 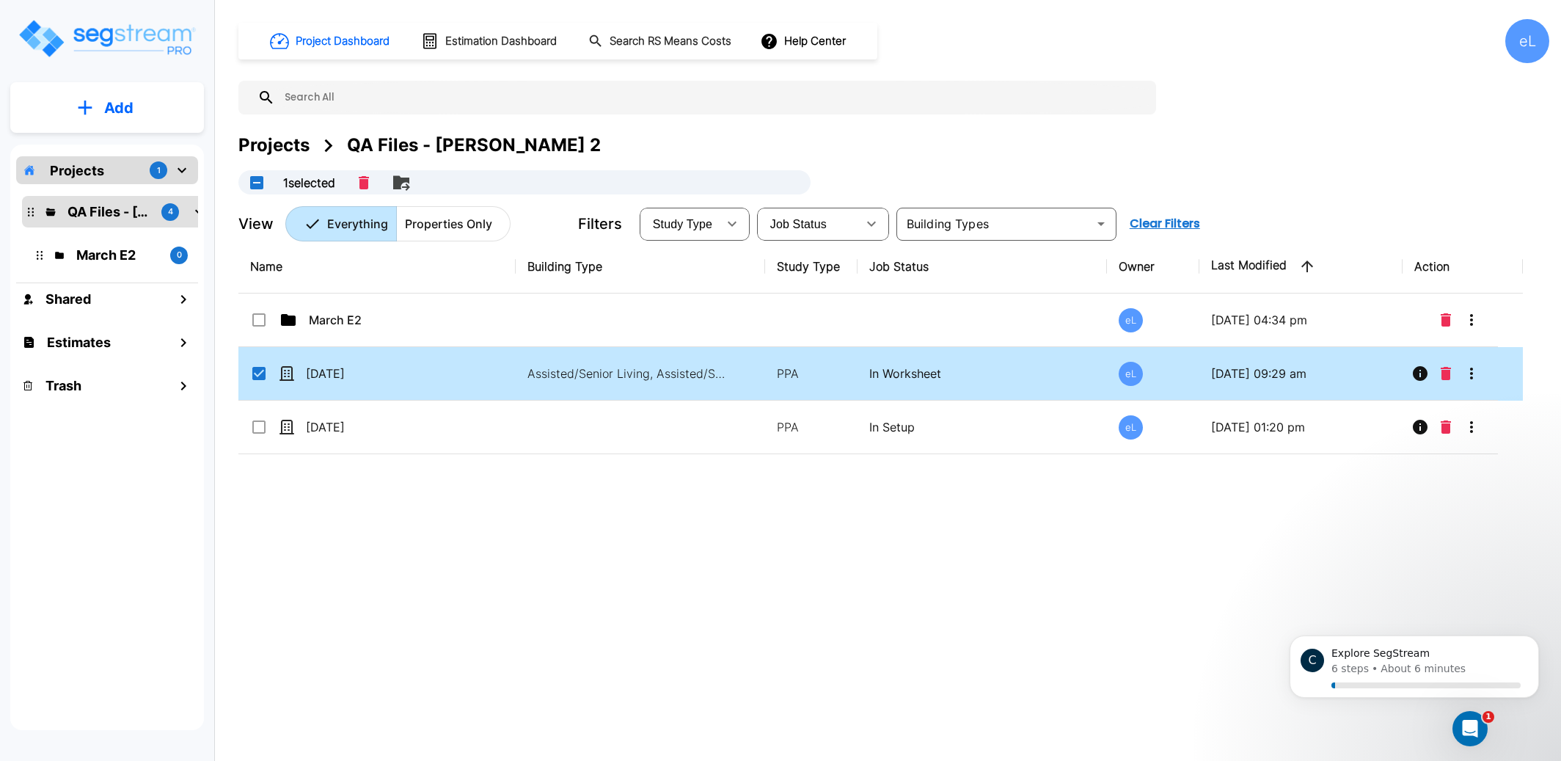 I want to click on button: UnSelectAll, so click(x=257, y=183).